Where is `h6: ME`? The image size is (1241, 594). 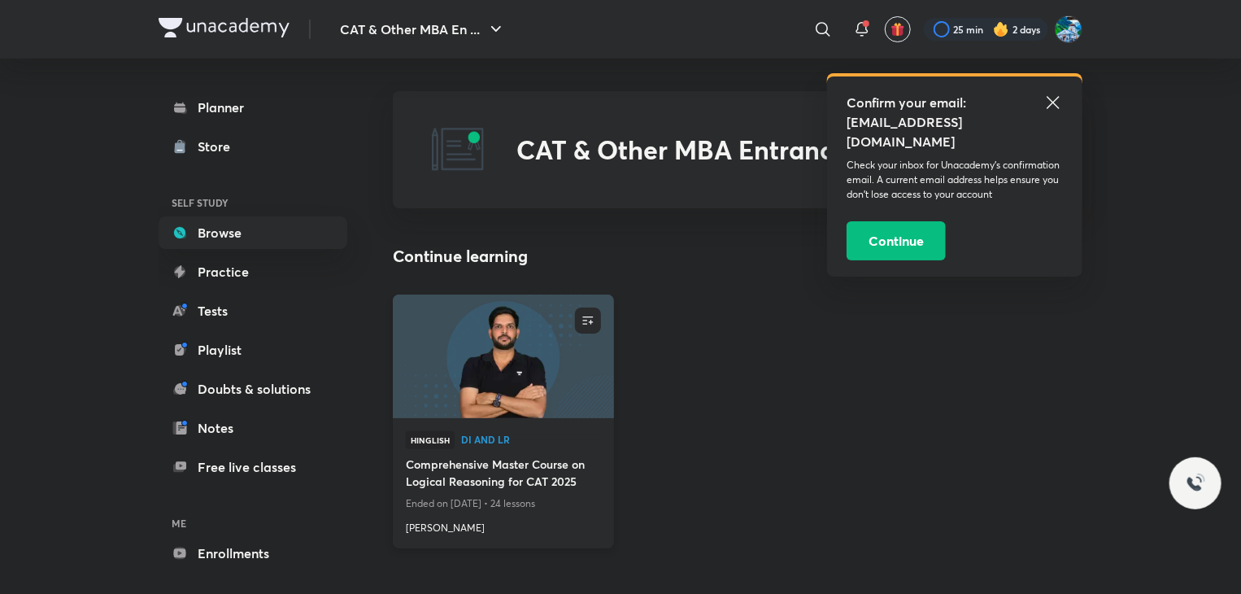 h6: ME is located at coordinates (253, 523).